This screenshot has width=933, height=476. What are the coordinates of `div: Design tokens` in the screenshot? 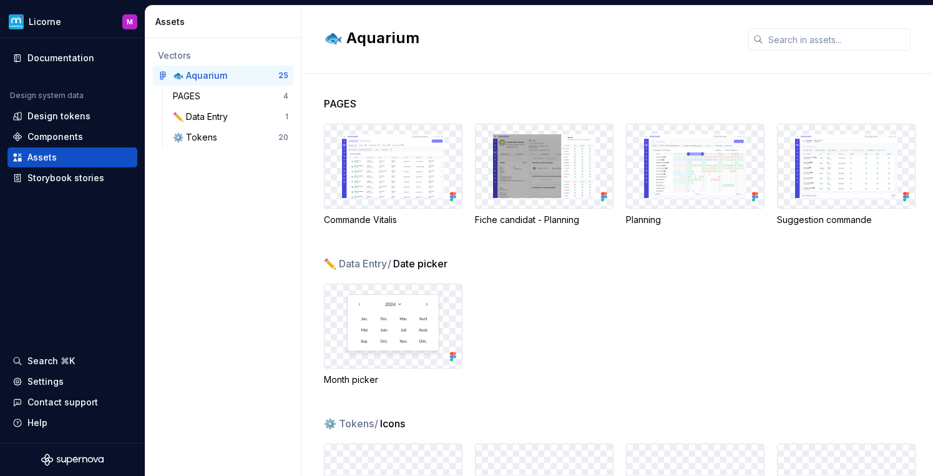 It's located at (59, 116).